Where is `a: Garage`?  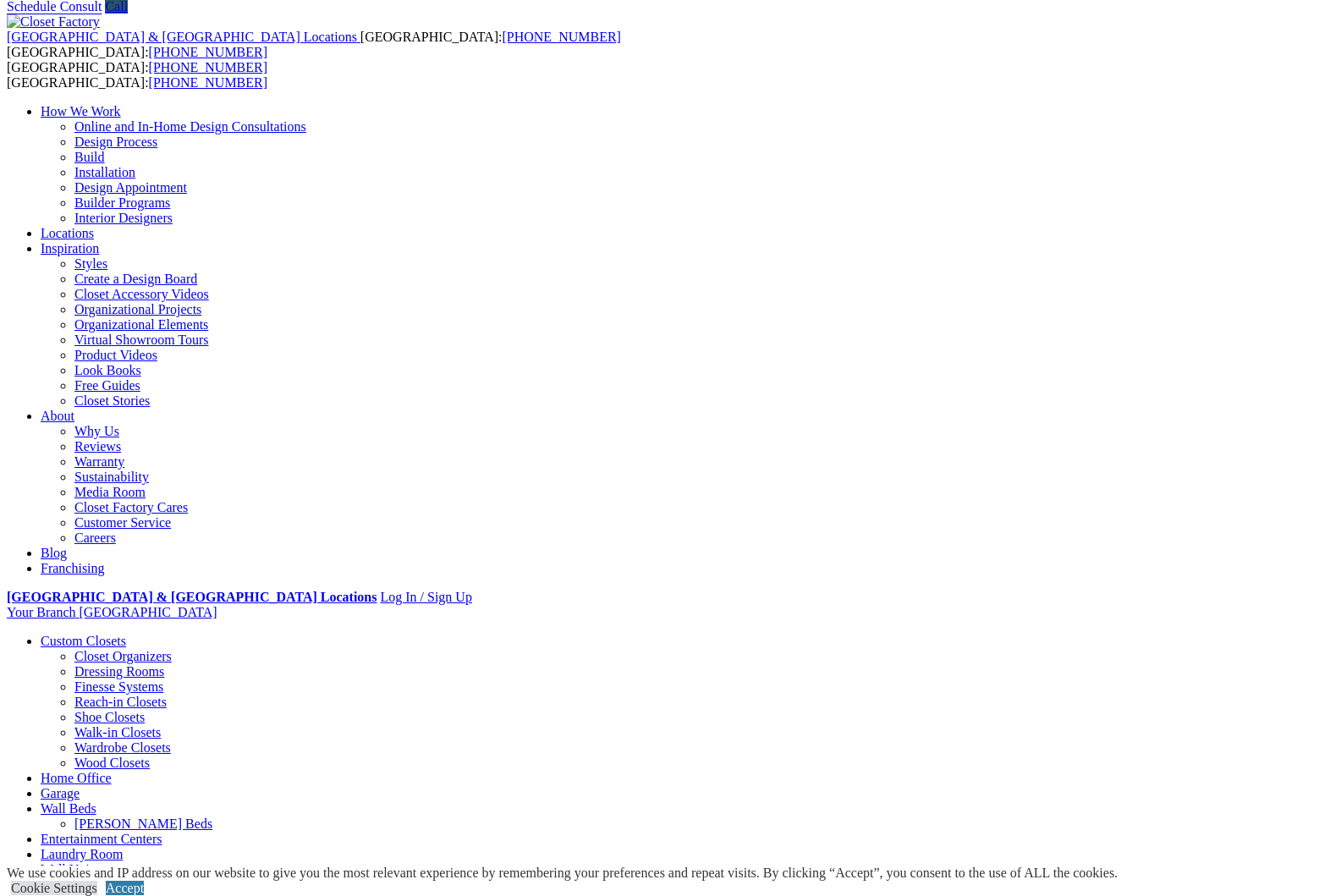 a: Garage is located at coordinates (60, 793).